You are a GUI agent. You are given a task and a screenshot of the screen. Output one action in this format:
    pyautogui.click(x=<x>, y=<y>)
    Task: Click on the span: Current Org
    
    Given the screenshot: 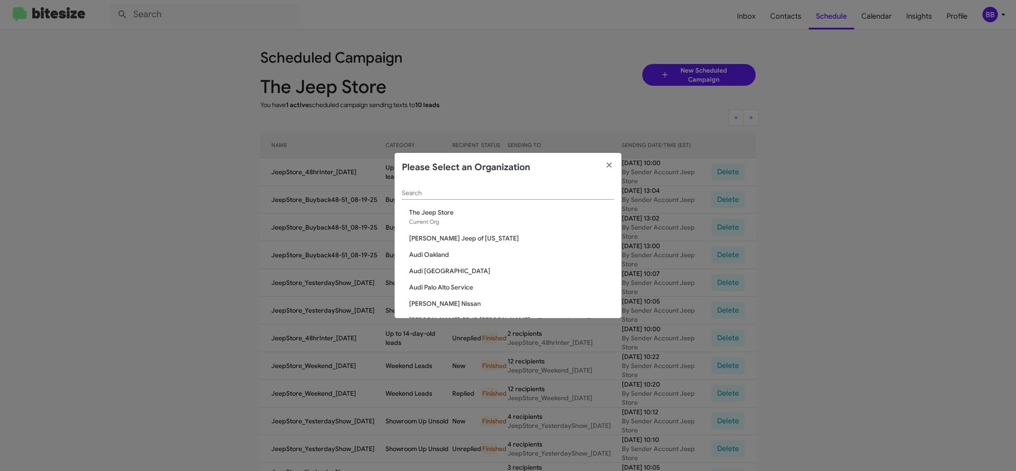 What is the action you would take?
    pyautogui.click(x=424, y=221)
    